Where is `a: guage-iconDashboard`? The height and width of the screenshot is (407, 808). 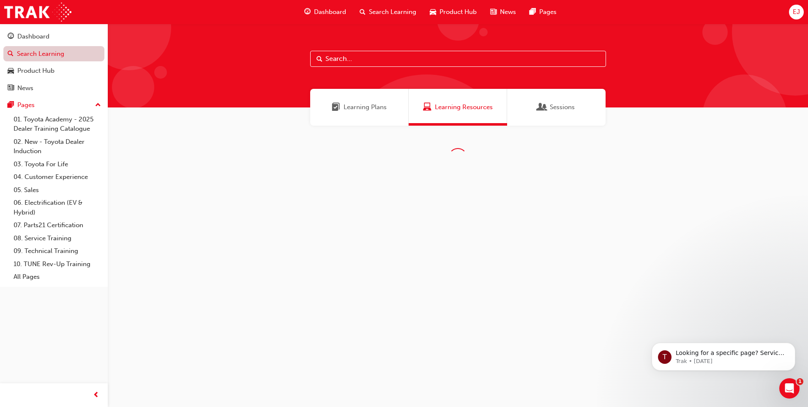
a: guage-iconDashboard is located at coordinates (325, 12).